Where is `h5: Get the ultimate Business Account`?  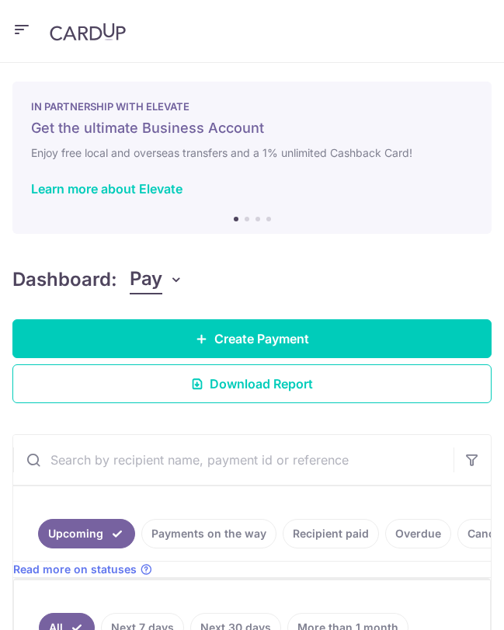
h5: Get the ultimate Business Account is located at coordinates (252, 128).